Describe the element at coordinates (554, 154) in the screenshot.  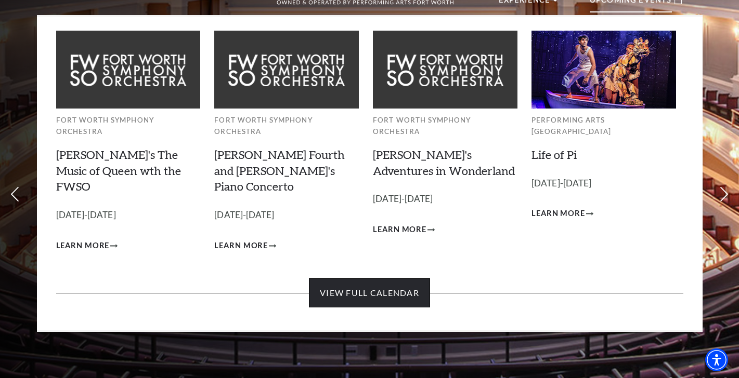
I see `a: Life of Pi` at that location.